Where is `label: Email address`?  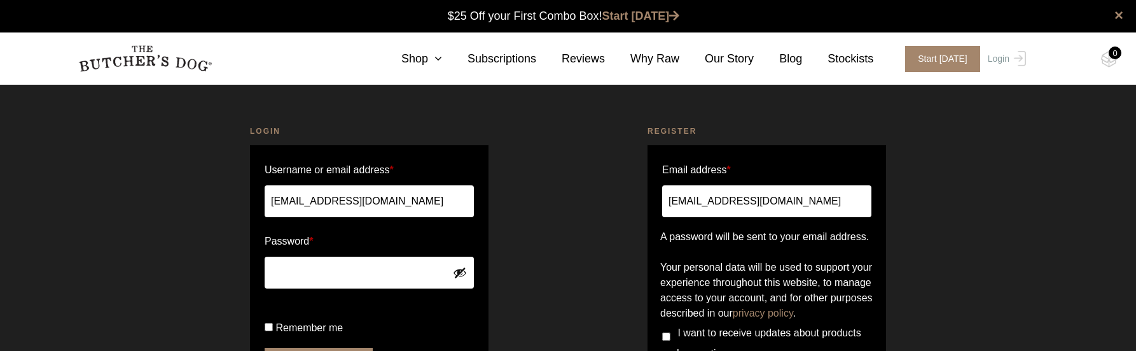
label: Email address is located at coordinates (697, 170).